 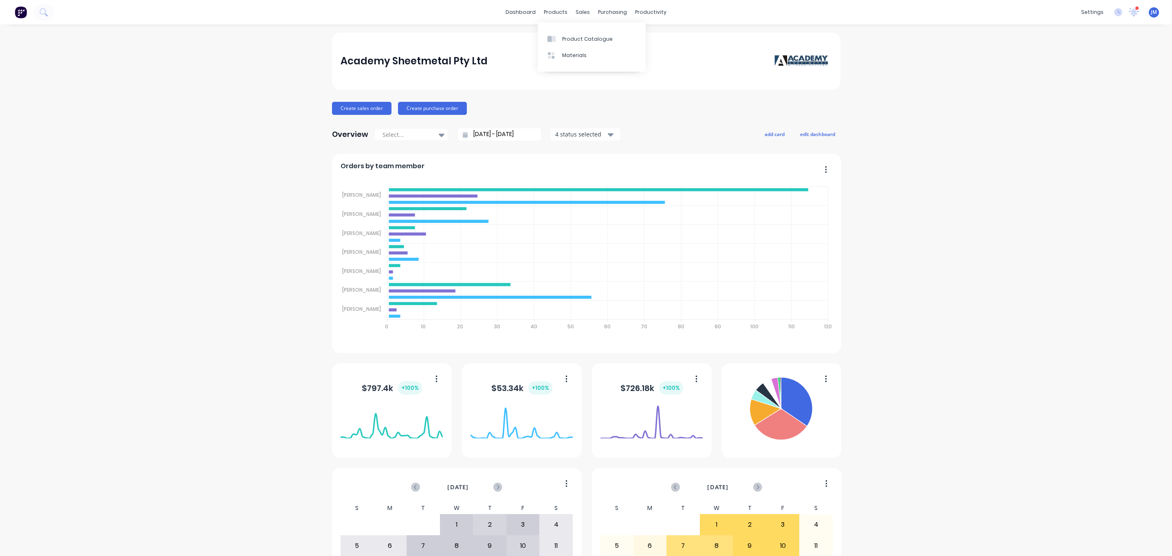 What do you see at coordinates (424, 326) in the screenshot?
I see `tspan: 10` at bounding box center [424, 326].